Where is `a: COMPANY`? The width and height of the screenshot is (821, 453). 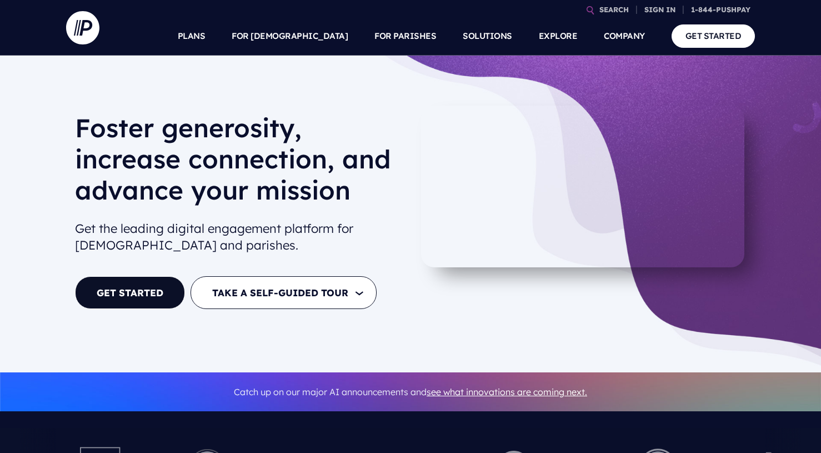 a: COMPANY is located at coordinates (624, 36).